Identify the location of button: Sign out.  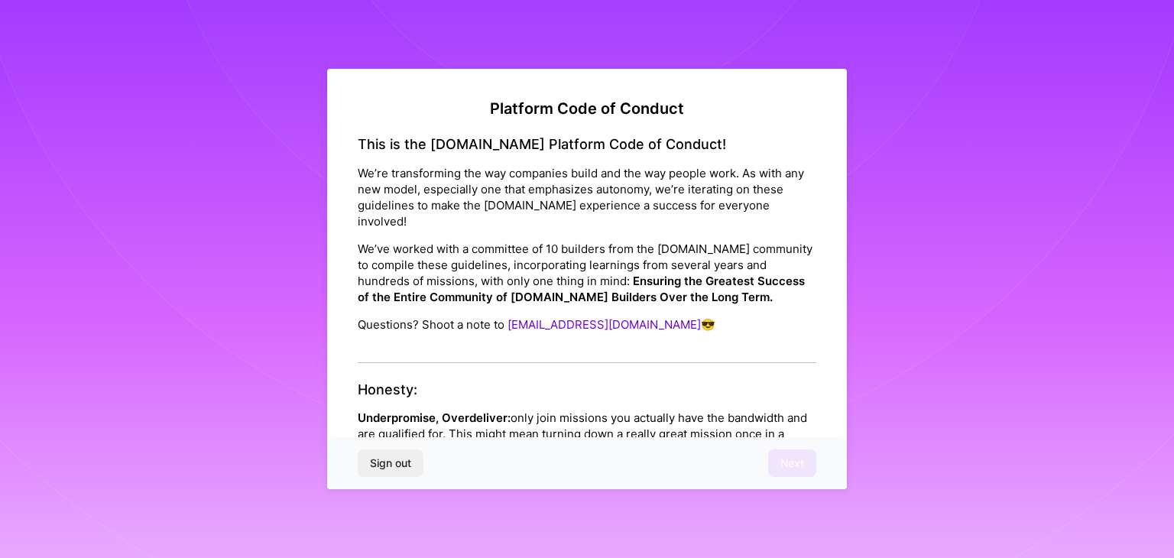
(391, 463).